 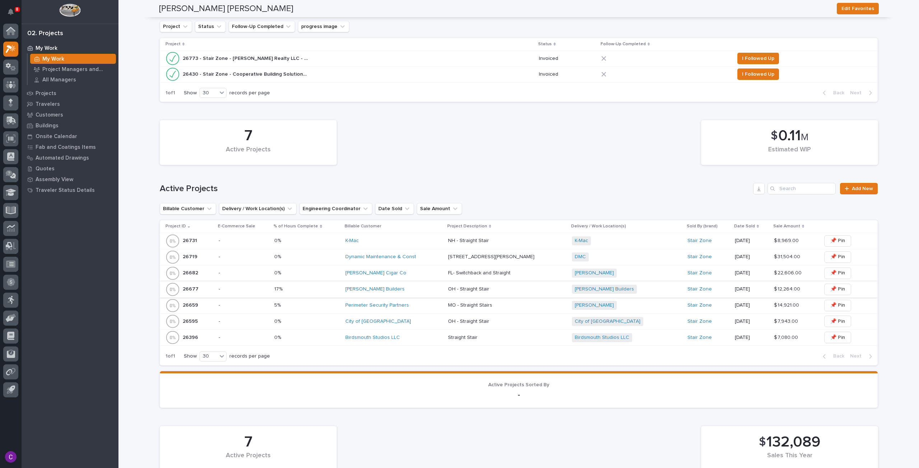 I want to click on p: E-Commerce Sale, so click(x=236, y=226).